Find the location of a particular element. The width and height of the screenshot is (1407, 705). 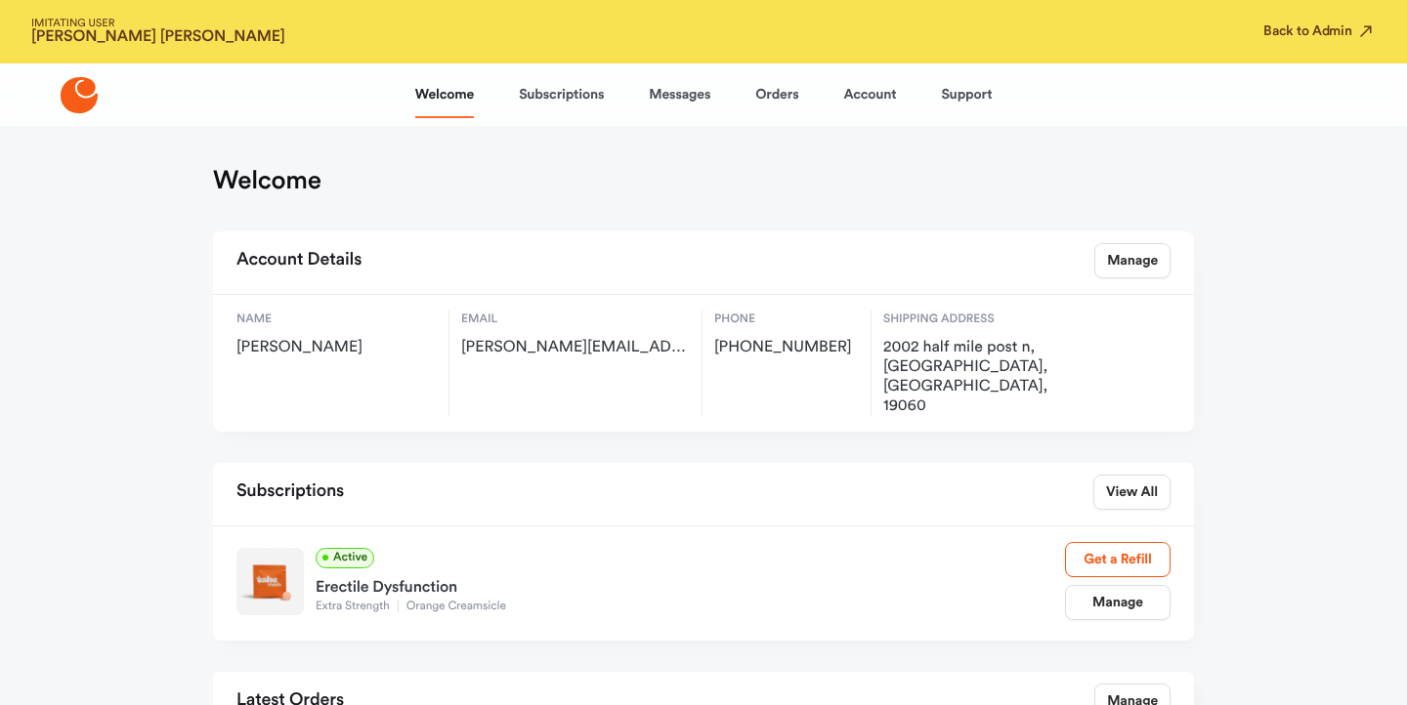

a: Welcome is located at coordinates (445, 95).